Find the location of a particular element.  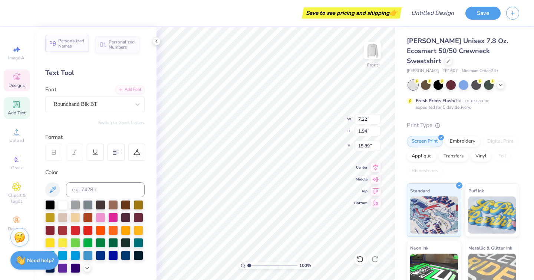

span: Metallic & Glitter Ink is located at coordinates (490, 247).